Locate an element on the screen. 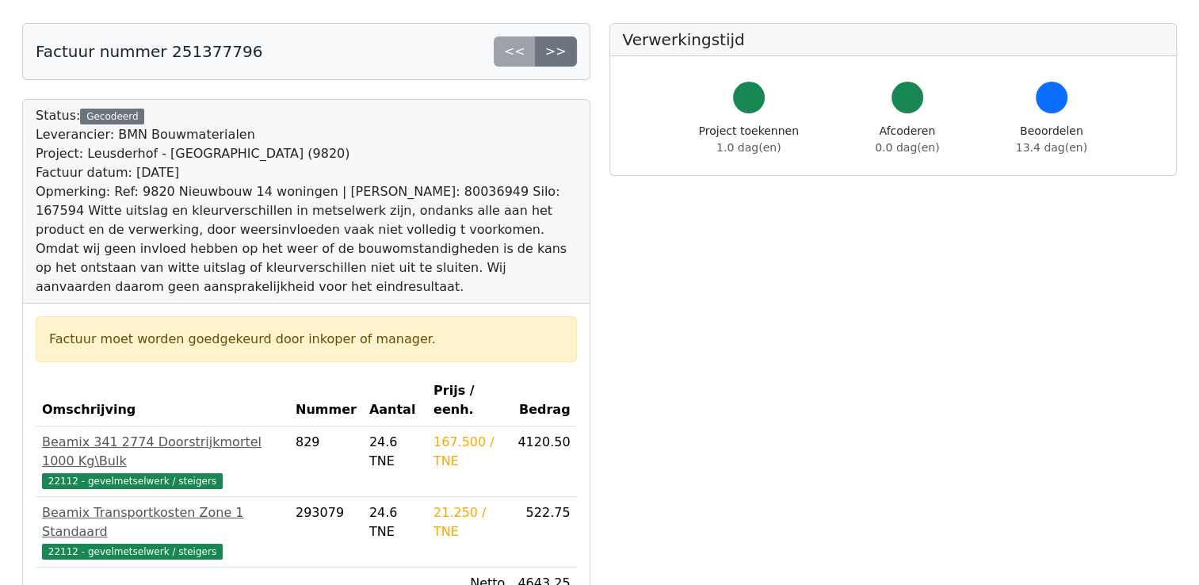 This screenshot has height=585, width=1199. div: Leverancier: BMN Bouwmaterialen is located at coordinates (306, 135).